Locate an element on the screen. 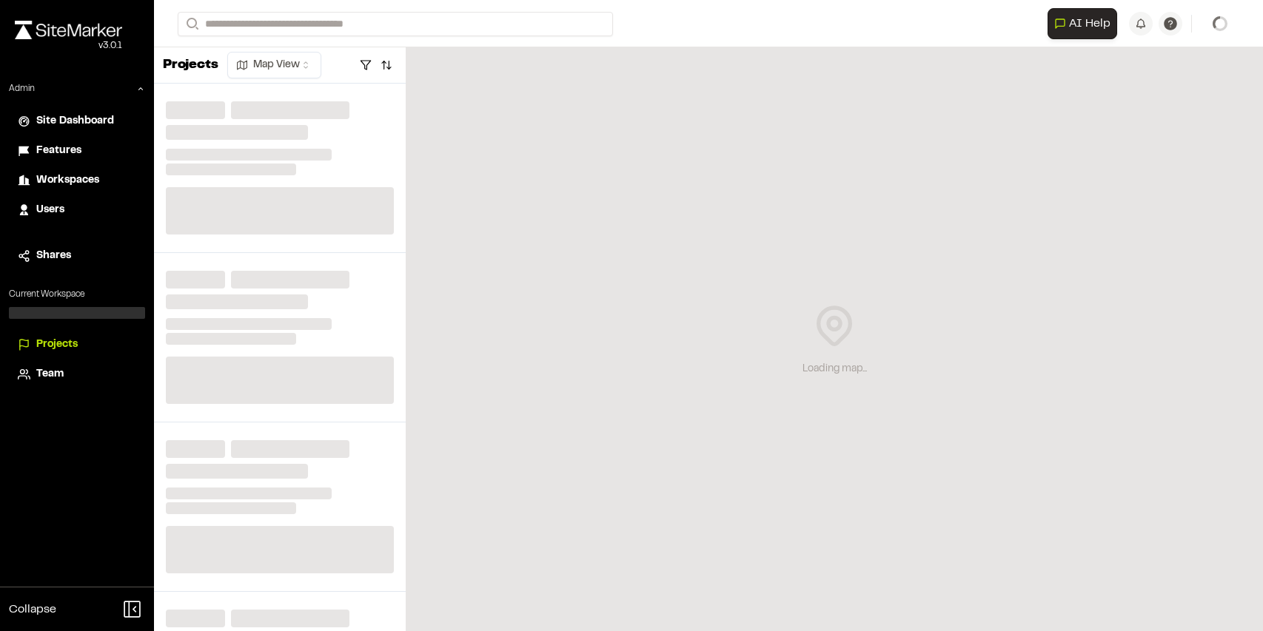  button: Search is located at coordinates (191, 24).